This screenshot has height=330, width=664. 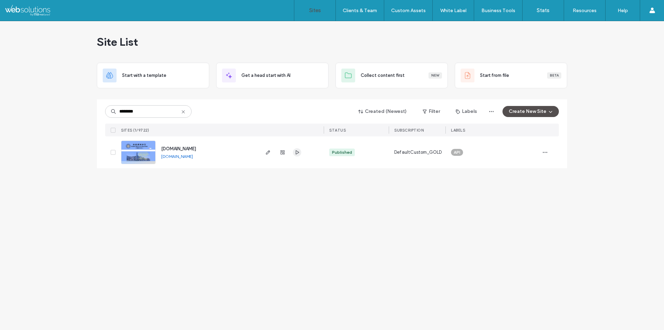 I want to click on span: Help, so click(x=22, y=8).